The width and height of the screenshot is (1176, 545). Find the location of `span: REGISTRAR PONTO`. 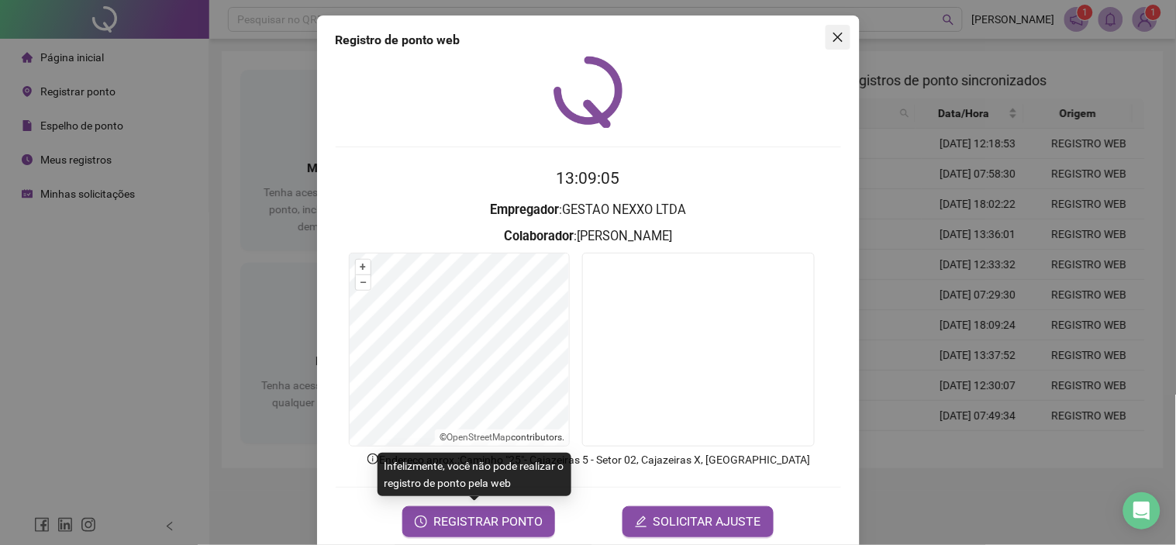

span: REGISTRAR PONTO is located at coordinates (488, 522).